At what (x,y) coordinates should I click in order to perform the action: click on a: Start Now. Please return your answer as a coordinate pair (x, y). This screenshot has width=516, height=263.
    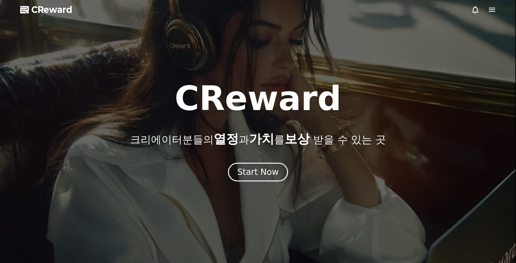
    Looking at the image, I should click on (258, 173).